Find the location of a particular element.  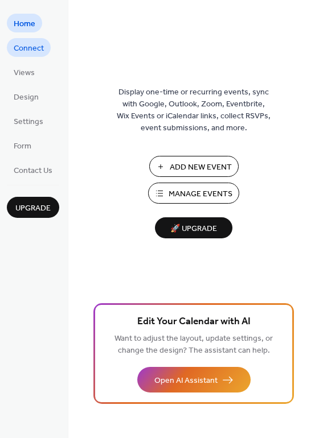

span: Contact Us is located at coordinates (33, 171).